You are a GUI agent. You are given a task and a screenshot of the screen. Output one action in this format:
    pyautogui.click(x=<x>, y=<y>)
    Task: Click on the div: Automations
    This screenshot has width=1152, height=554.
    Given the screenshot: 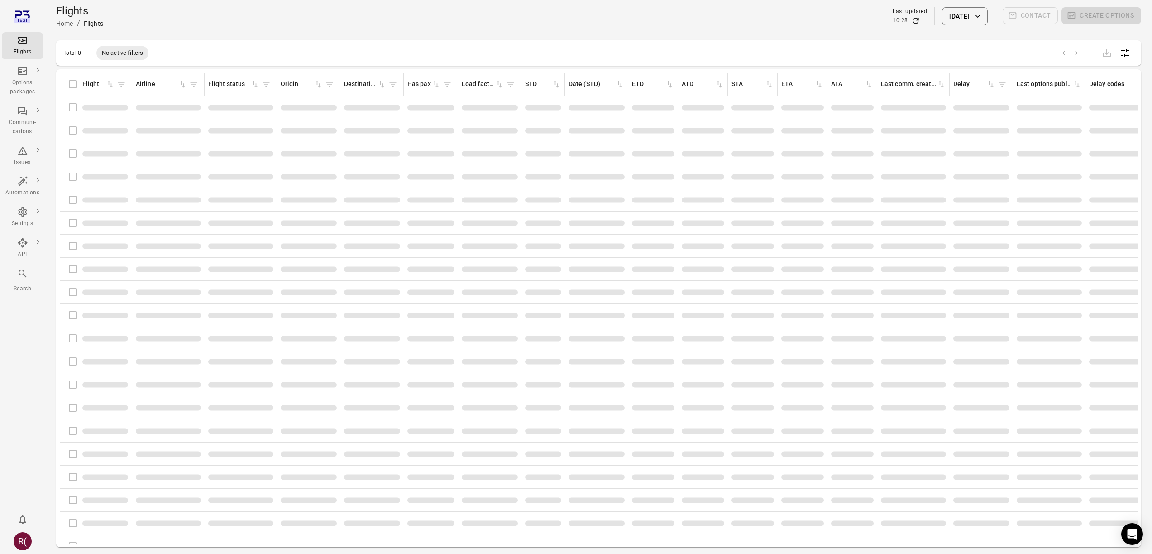 What is the action you would take?
    pyautogui.click(x=22, y=193)
    